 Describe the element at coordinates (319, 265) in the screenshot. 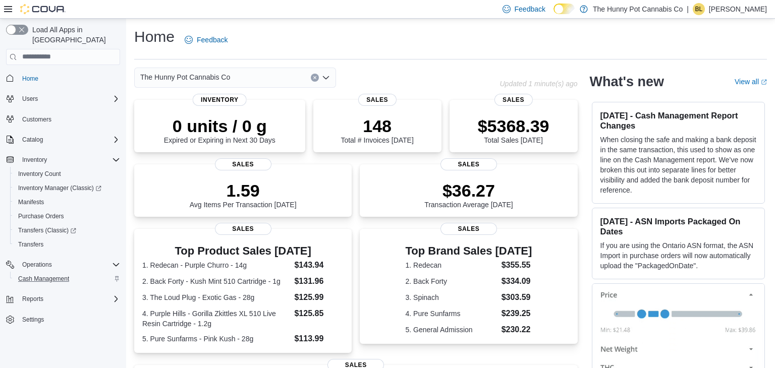

I see `dd: $143.94` at that location.